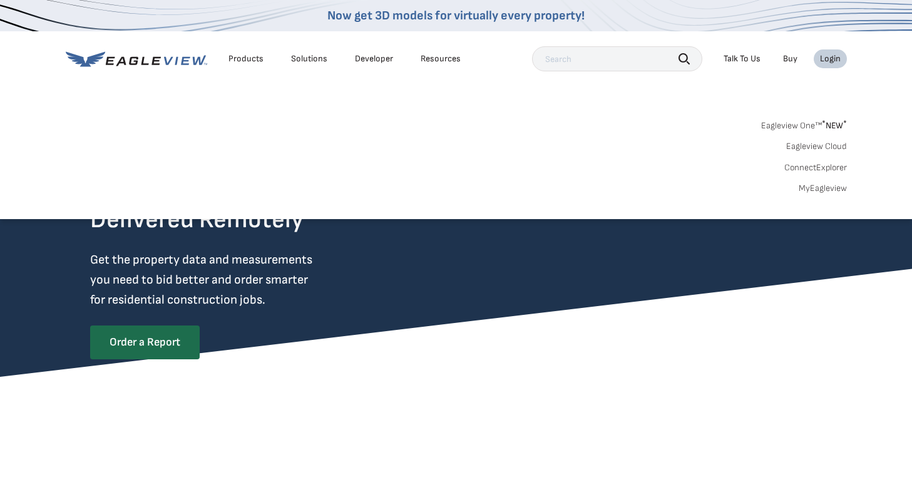 The image size is (912, 482). I want to click on a: Buy, so click(790, 59).